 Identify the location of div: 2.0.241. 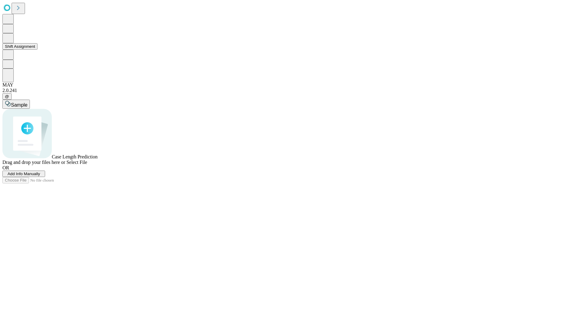
(293, 91).